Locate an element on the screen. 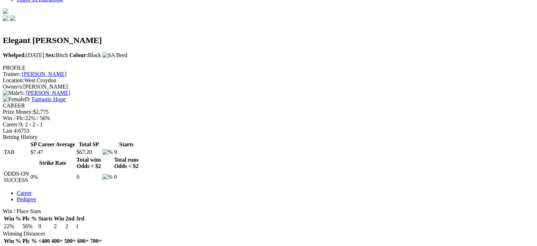  div: 6753 is located at coordinates (266, 131).